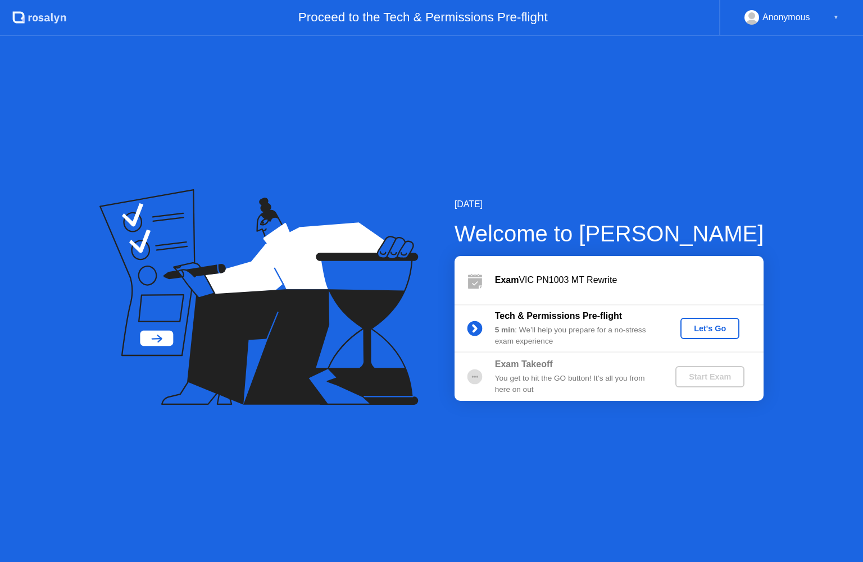 Image resolution: width=863 pixels, height=562 pixels. What do you see at coordinates (709, 329) in the screenshot?
I see `button: Let's Go` at bounding box center [709, 329].